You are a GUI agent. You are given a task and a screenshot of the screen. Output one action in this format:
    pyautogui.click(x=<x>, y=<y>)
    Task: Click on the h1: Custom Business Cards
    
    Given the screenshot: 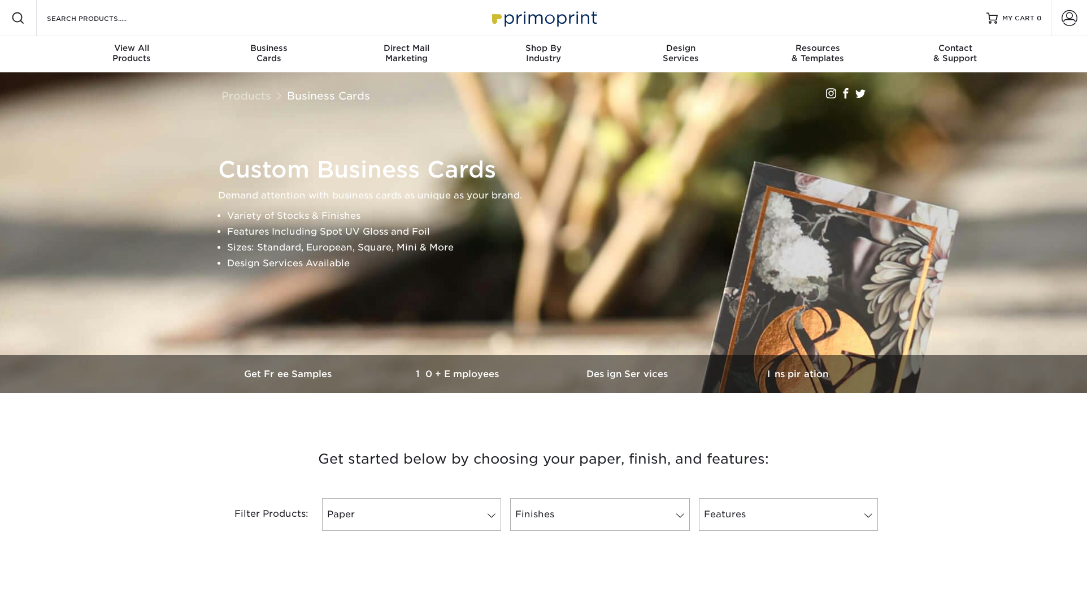 What is the action you would take?
    pyautogui.click(x=549, y=170)
    